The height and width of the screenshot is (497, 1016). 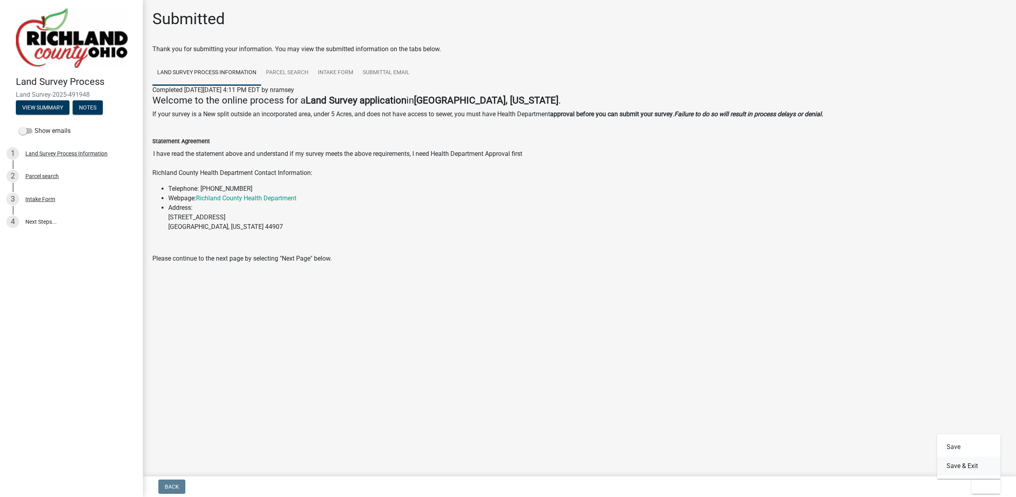 What do you see at coordinates (42, 176) in the screenshot?
I see `div: Parcel search` at bounding box center [42, 176].